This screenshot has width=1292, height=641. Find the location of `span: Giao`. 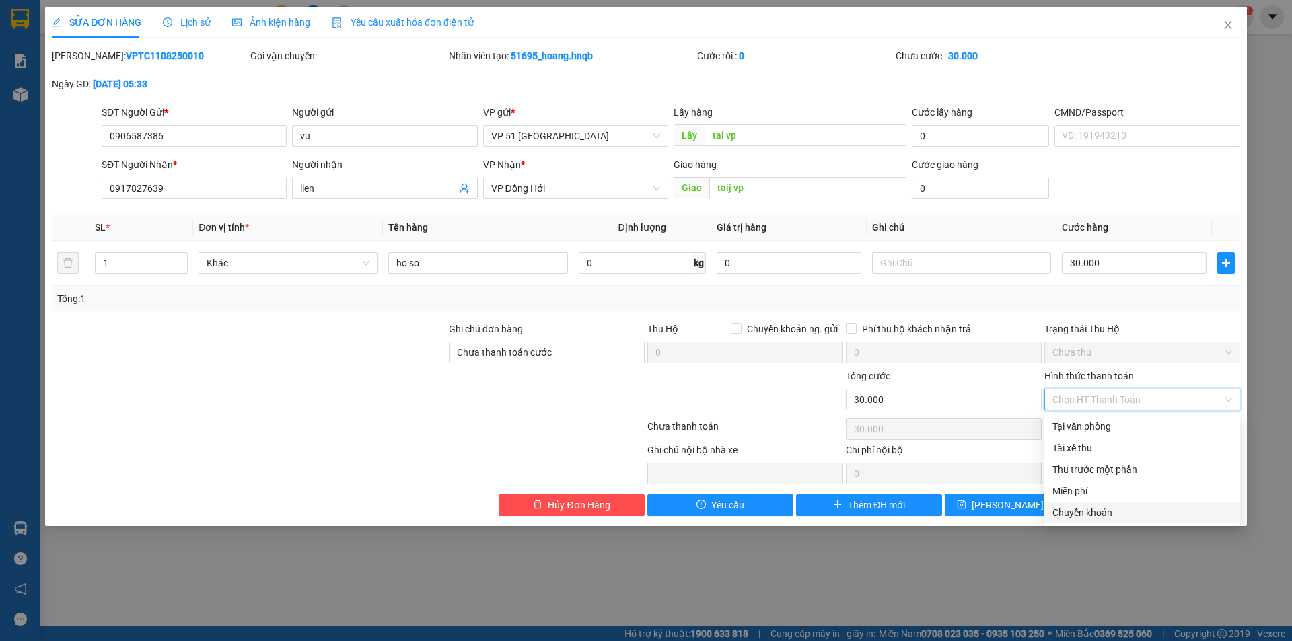

span: Giao is located at coordinates (691, 188).